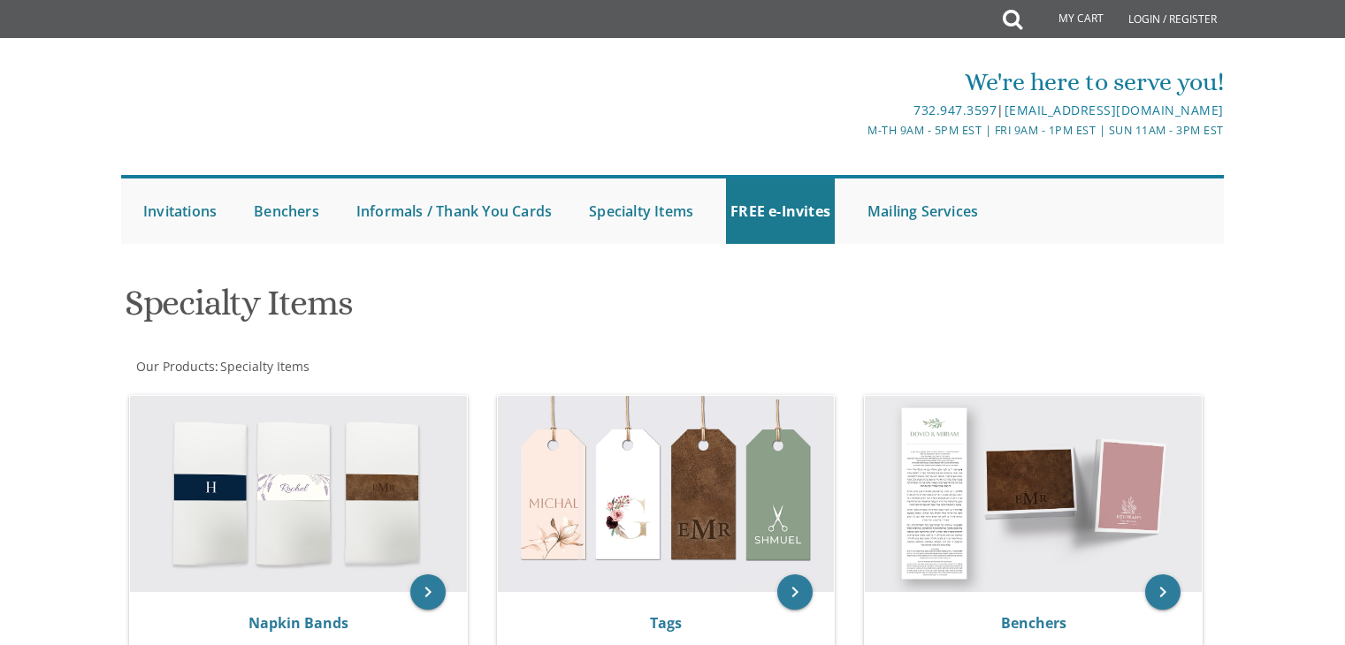  I want to click on a: Mailing Services, so click(922, 211).